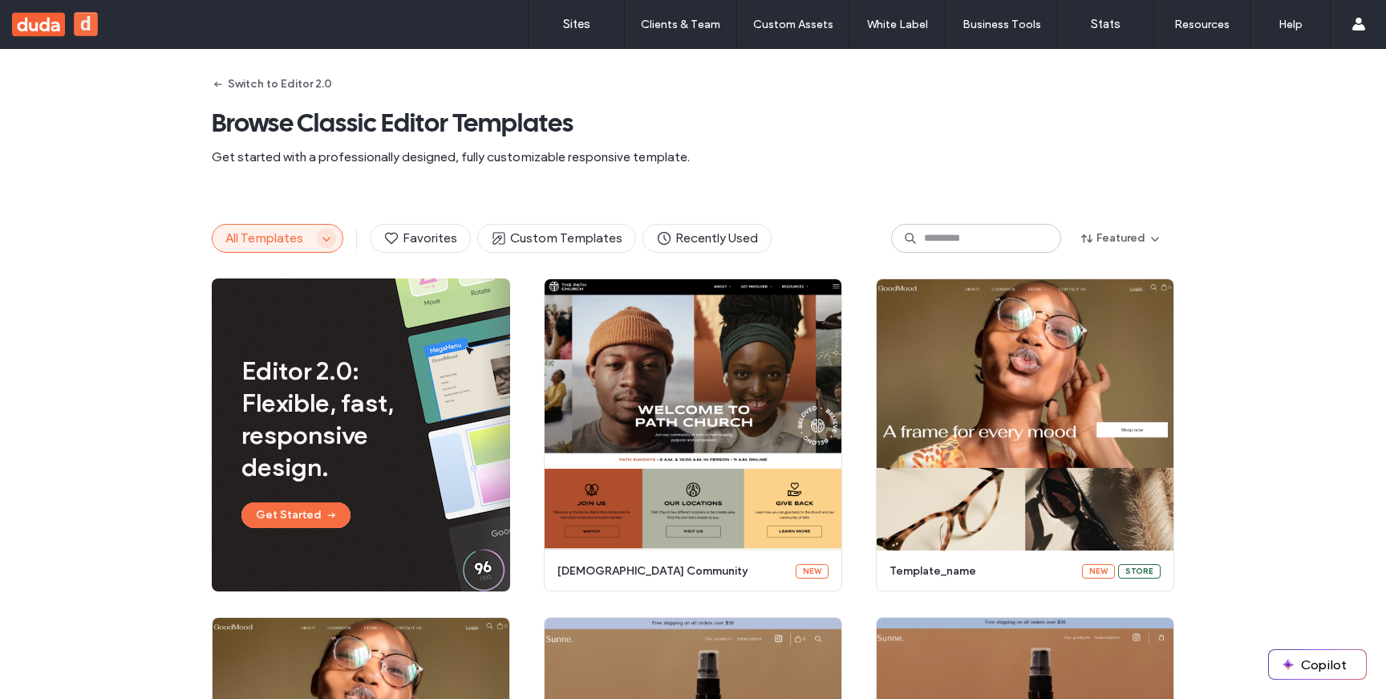 This screenshot has height=699, width=1386. I want to click on button: d, so click(86, 24).